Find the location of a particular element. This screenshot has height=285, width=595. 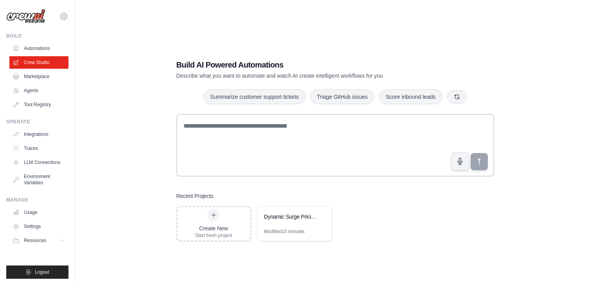

button: Click to speak your automation idea is located at coordinates (460, 162).